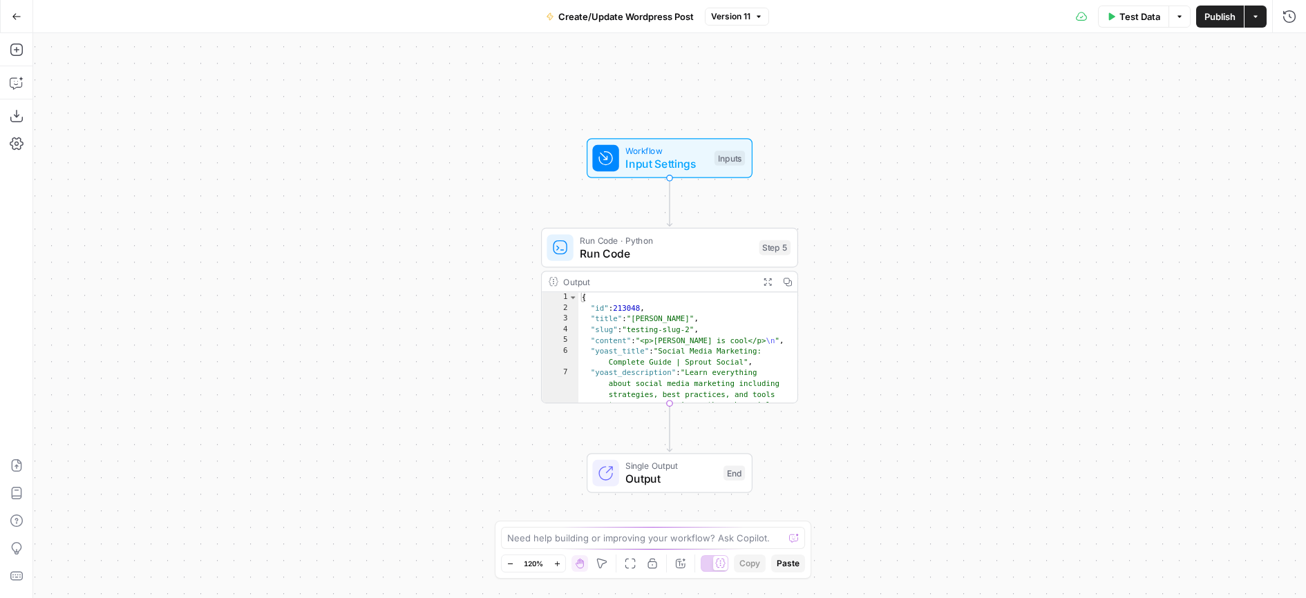 The image size is (1306, 598). What do you see at coordinates (560, 356) in the screenshot?
I see `div: 6` at bounding box center [560, 356].